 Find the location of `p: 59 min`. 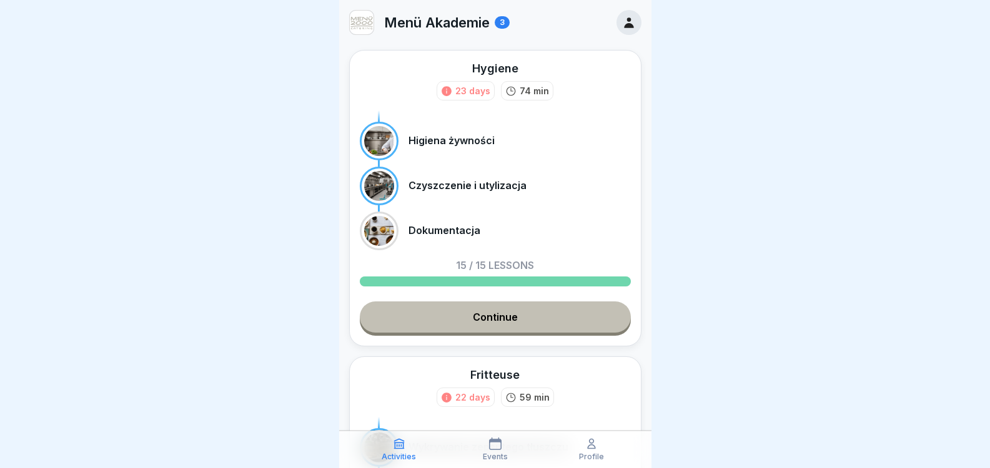

p: 59 min is located at coordinates (535, 397).